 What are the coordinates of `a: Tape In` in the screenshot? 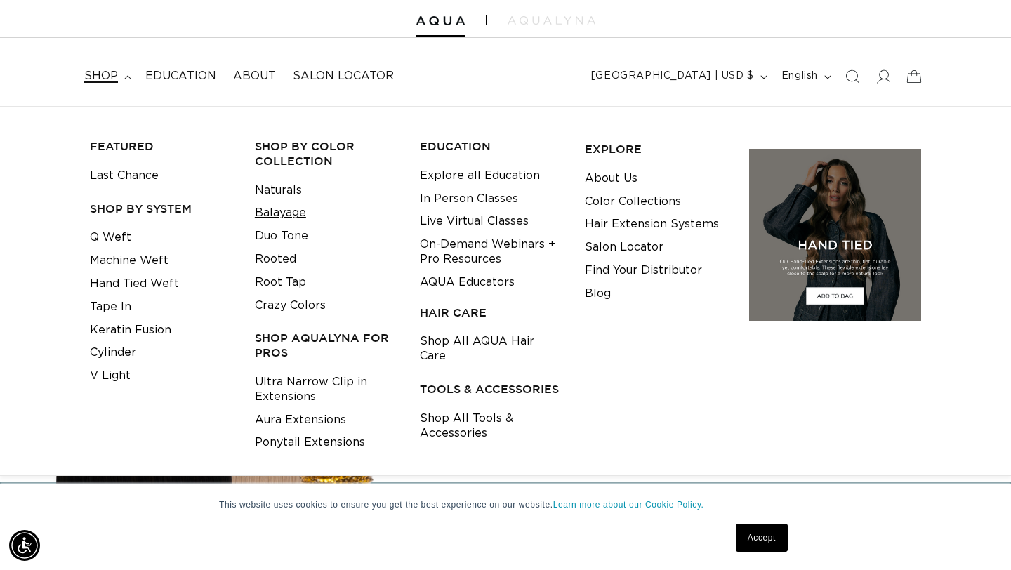 It's located at (110, 307).